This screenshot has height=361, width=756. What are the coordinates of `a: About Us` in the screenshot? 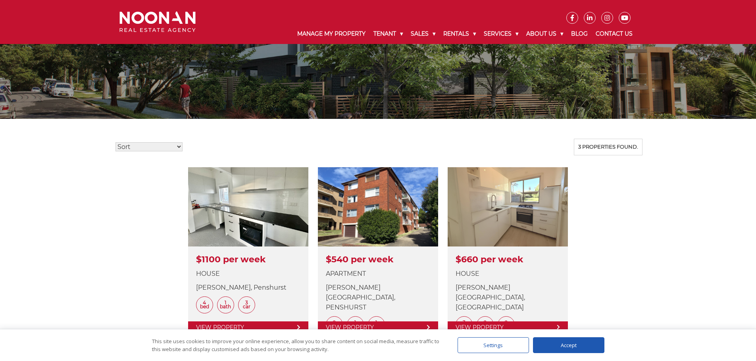 It's located at (544, 34).